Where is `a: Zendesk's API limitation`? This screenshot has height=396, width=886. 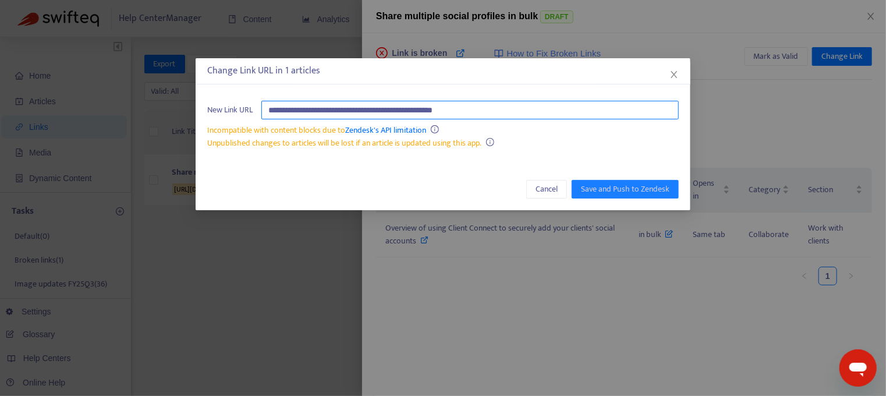 a: Zendesk's API limitation is located at coordinates (385, 130).